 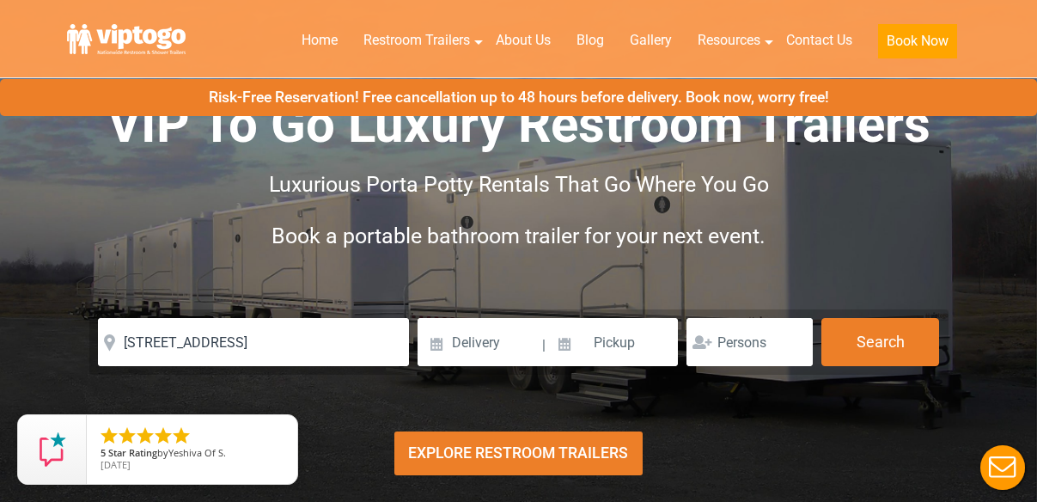 I want to click on a: Home, so click(x=320, y=40).